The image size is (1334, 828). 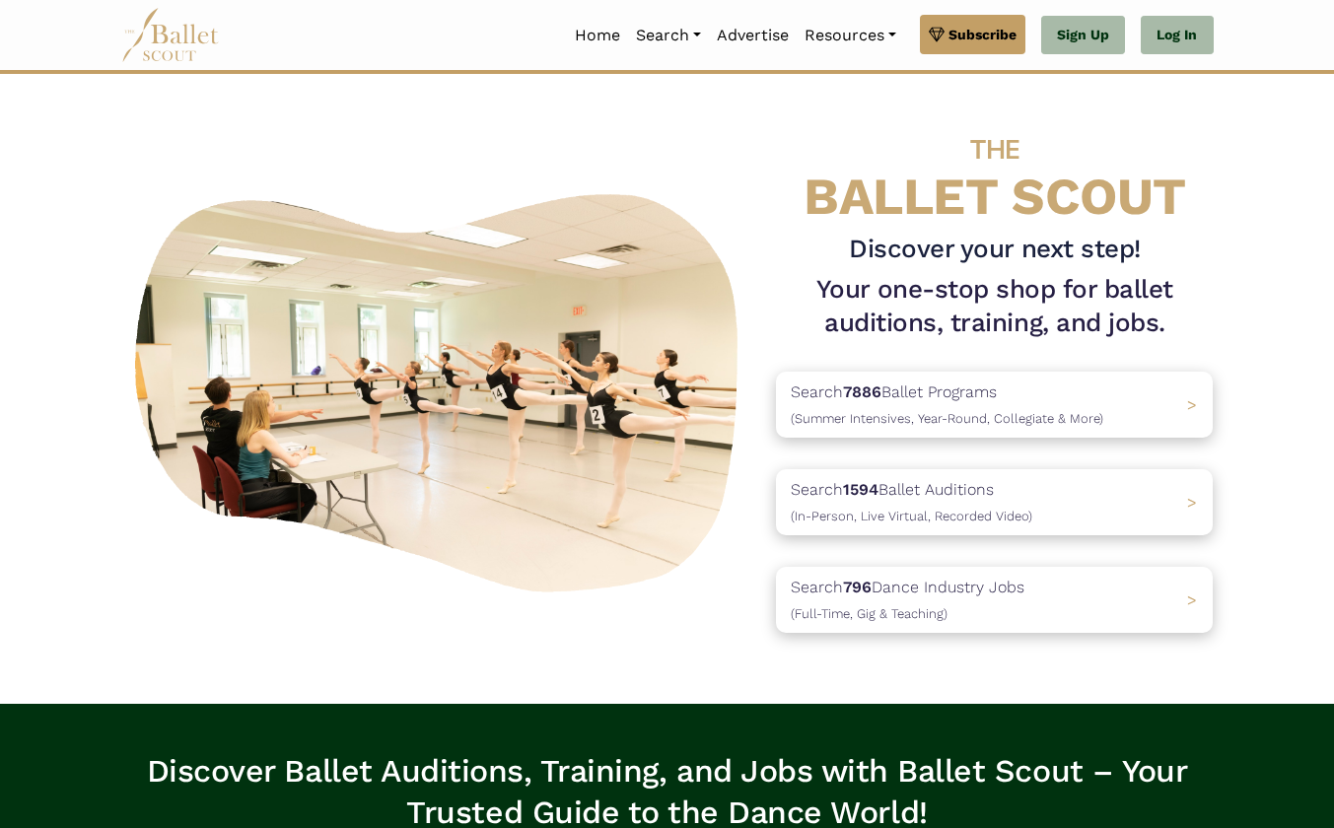 I want to click on span: Subscribe, so click(x=982, y=35).